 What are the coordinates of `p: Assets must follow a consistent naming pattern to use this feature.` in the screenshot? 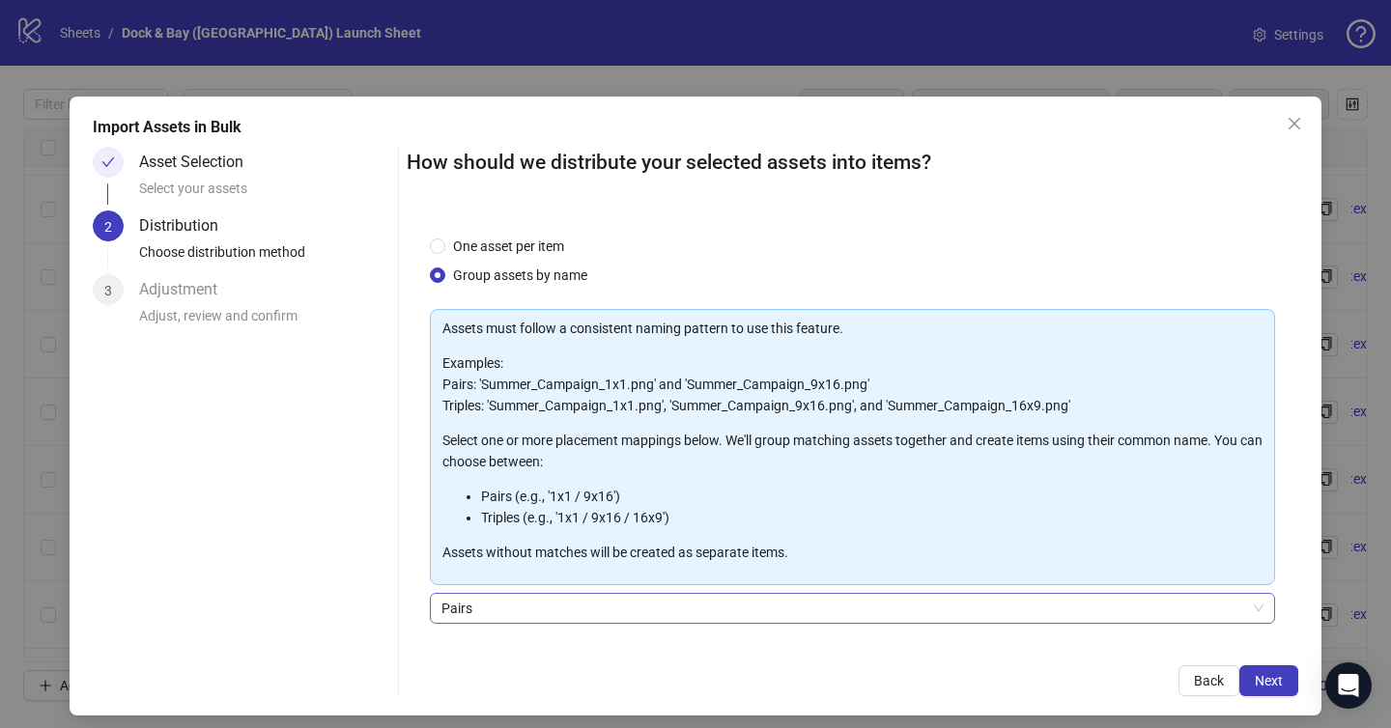 It's located at (852, 329).